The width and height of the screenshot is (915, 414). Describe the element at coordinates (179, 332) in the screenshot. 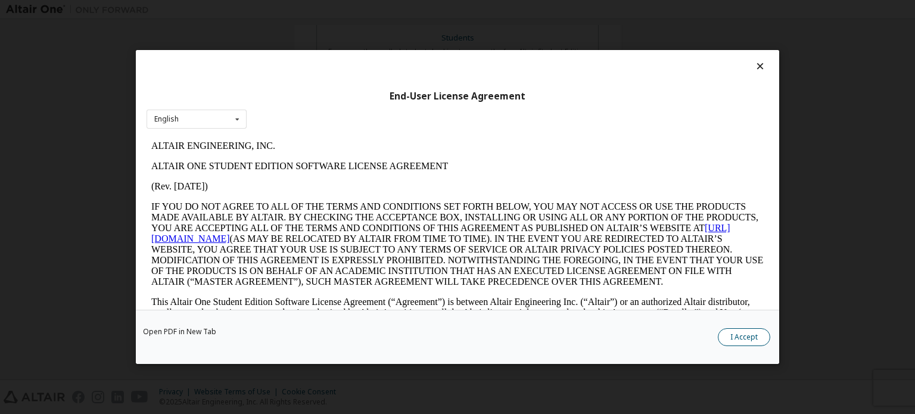

I see `a: Open PDF in New Tab` at that location.